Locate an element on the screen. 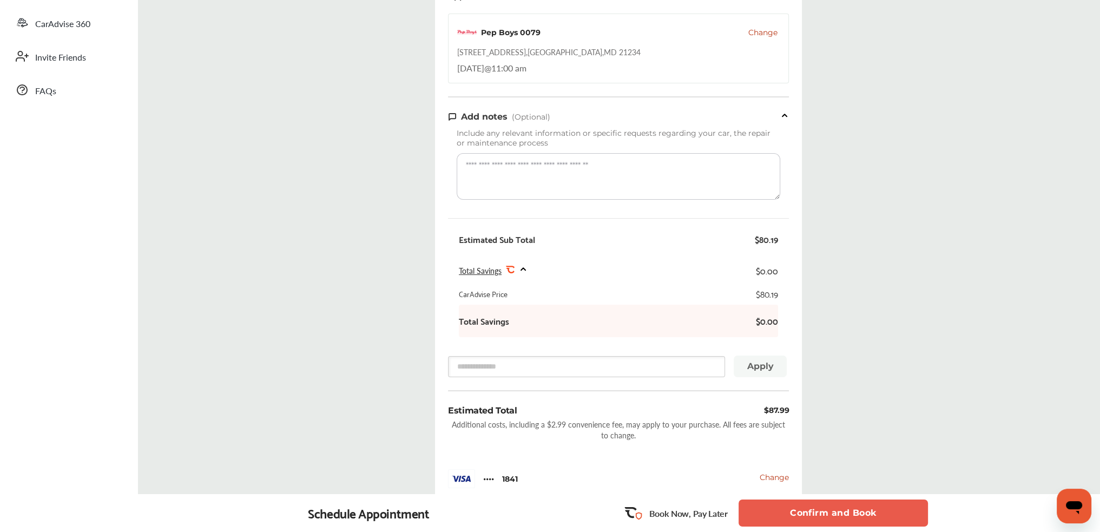  button: Confirm and Book is located at coordinates (833, 513).